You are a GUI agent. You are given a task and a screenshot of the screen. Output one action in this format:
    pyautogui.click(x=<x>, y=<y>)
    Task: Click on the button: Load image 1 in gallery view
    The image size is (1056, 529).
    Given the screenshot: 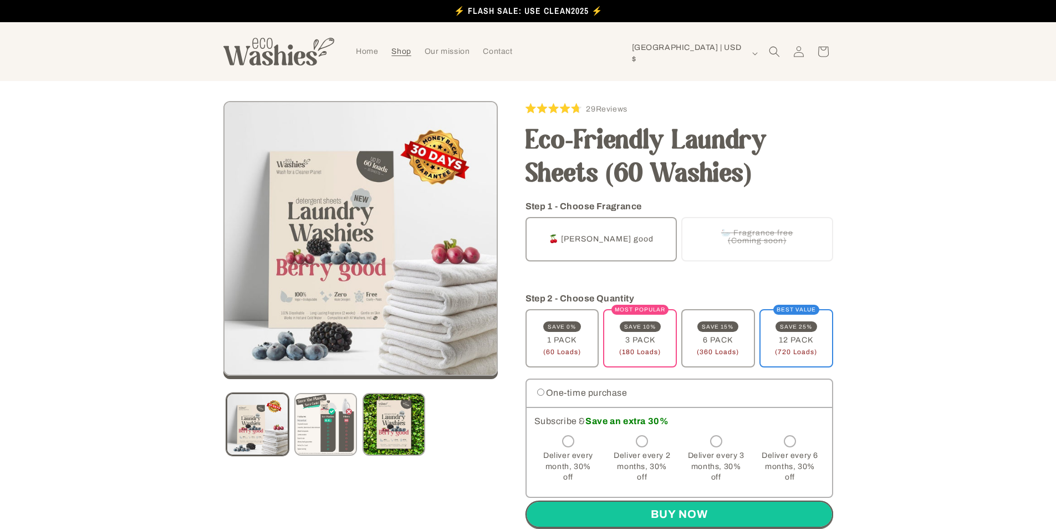 What is the action you would take?
    pyautogui.click(x=257, y=424)
    